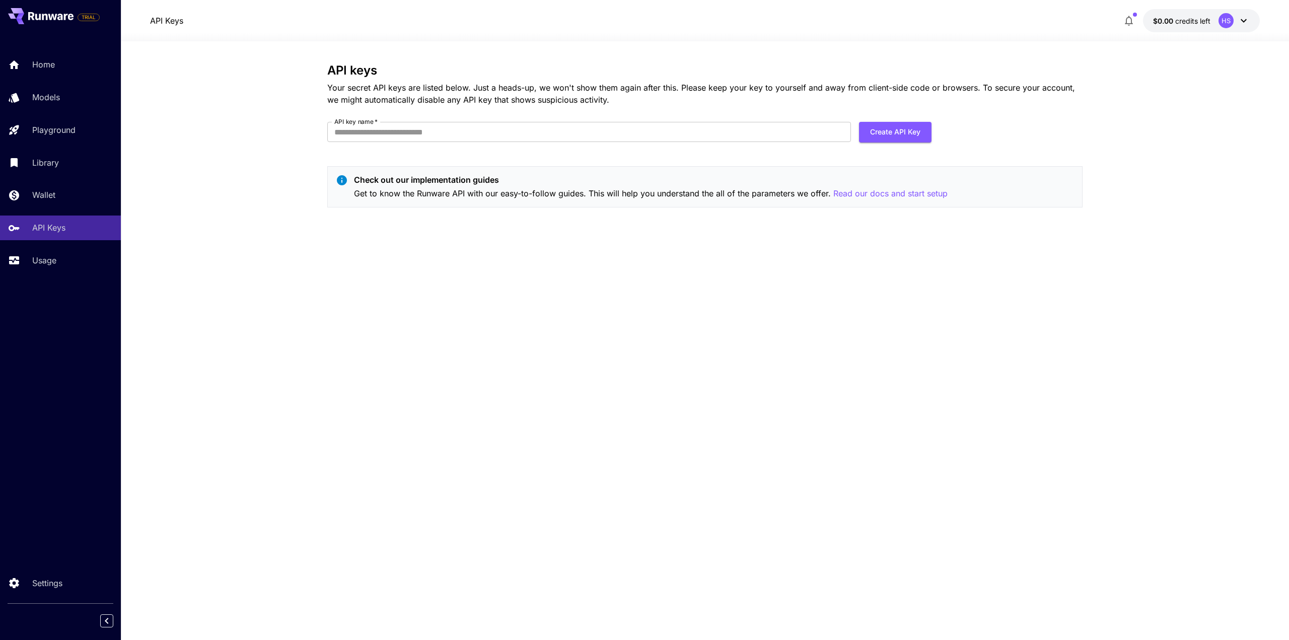 Image resolution: width=1289 pixels, height=640 pixels. Describe the element at coordinates (651, 193) in the screenshot. I see `p: Get to know the Runware API with our easy-to-follow guides. This will help you understand the all...` at that location.